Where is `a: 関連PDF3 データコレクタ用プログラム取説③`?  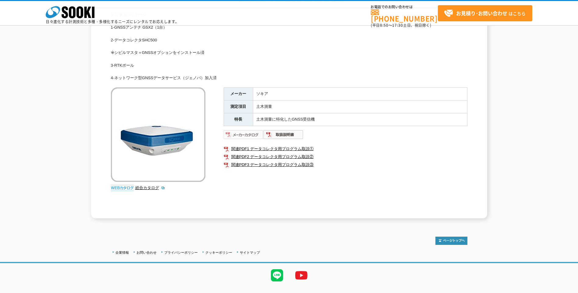
a: 関連PDF3 データコレクタ用プログラム取説③ is located at coordinates (346, 165).